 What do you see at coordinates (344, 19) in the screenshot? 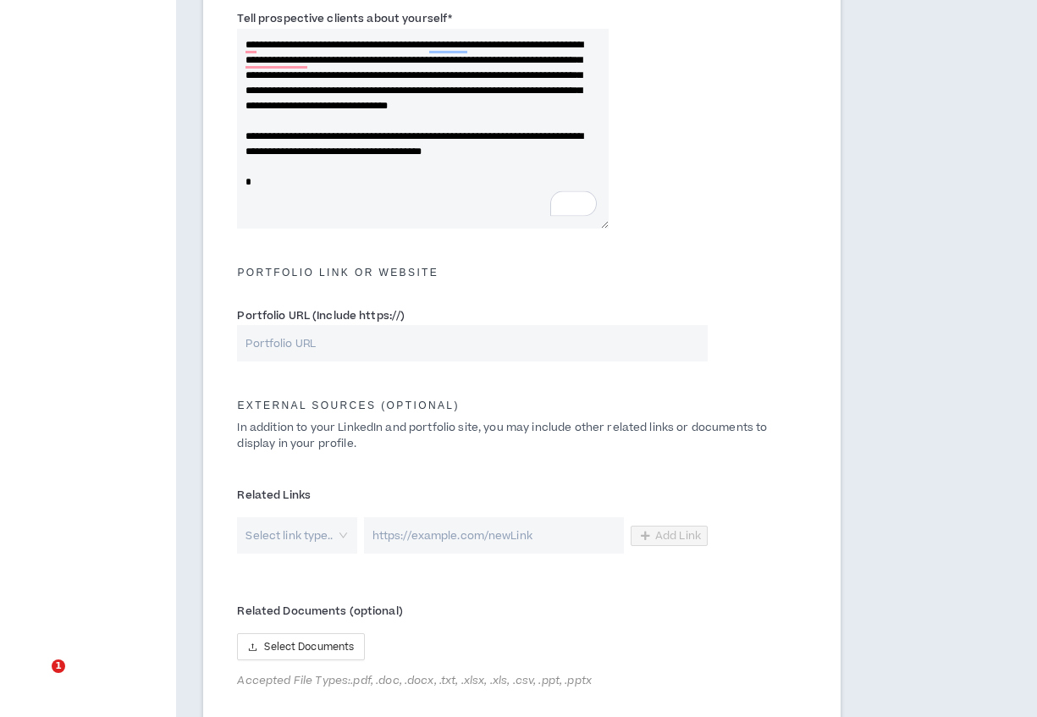
I see `label: Tell prospective clients about yourself` at bounding box center [344, 19].